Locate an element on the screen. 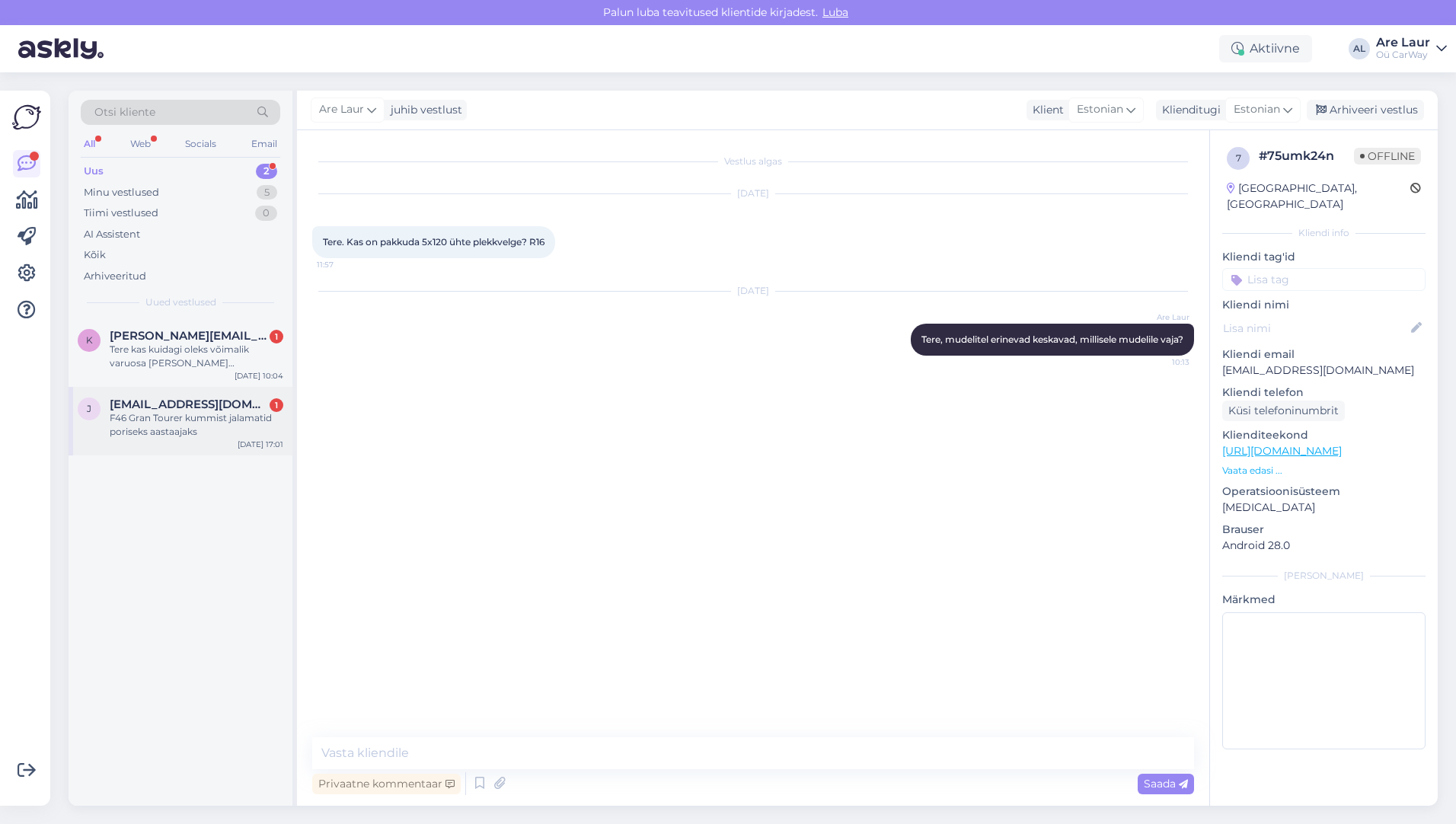  div: Vestlus algas is located at coordinates (753, 162).